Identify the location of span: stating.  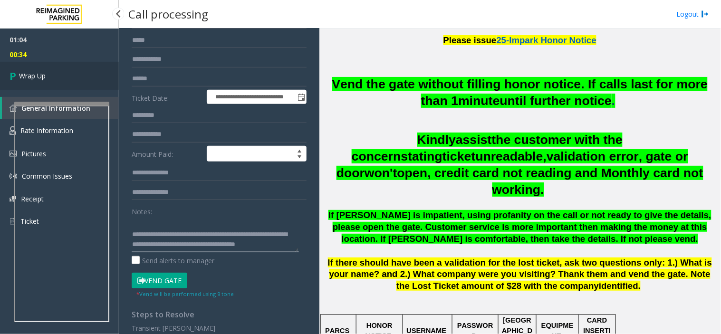
(422, 156).